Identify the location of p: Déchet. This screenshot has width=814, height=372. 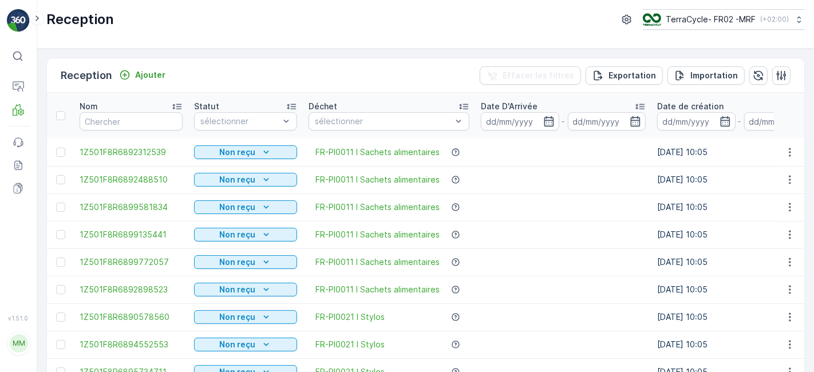
(323, 107).